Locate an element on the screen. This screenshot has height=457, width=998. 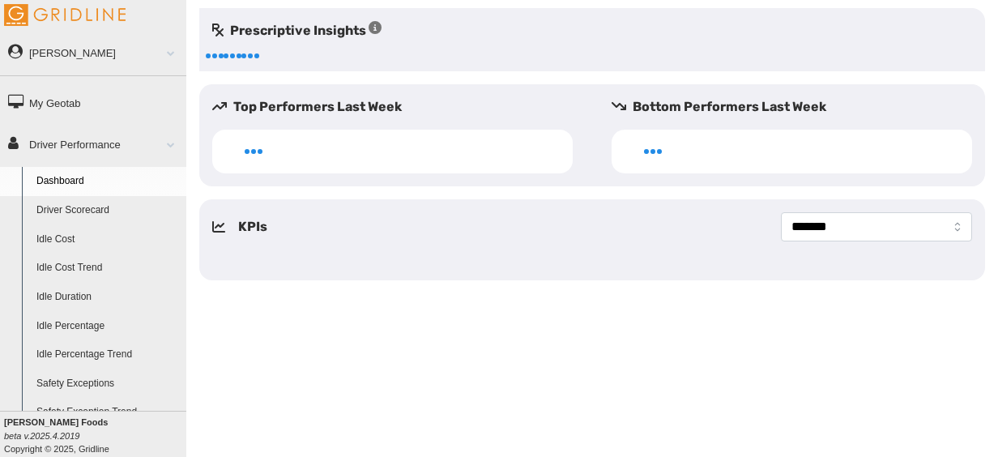
a: Dashboard is located at coordinates (108, 181).